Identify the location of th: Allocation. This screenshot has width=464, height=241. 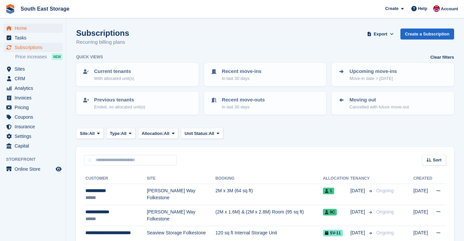
(336, 179).